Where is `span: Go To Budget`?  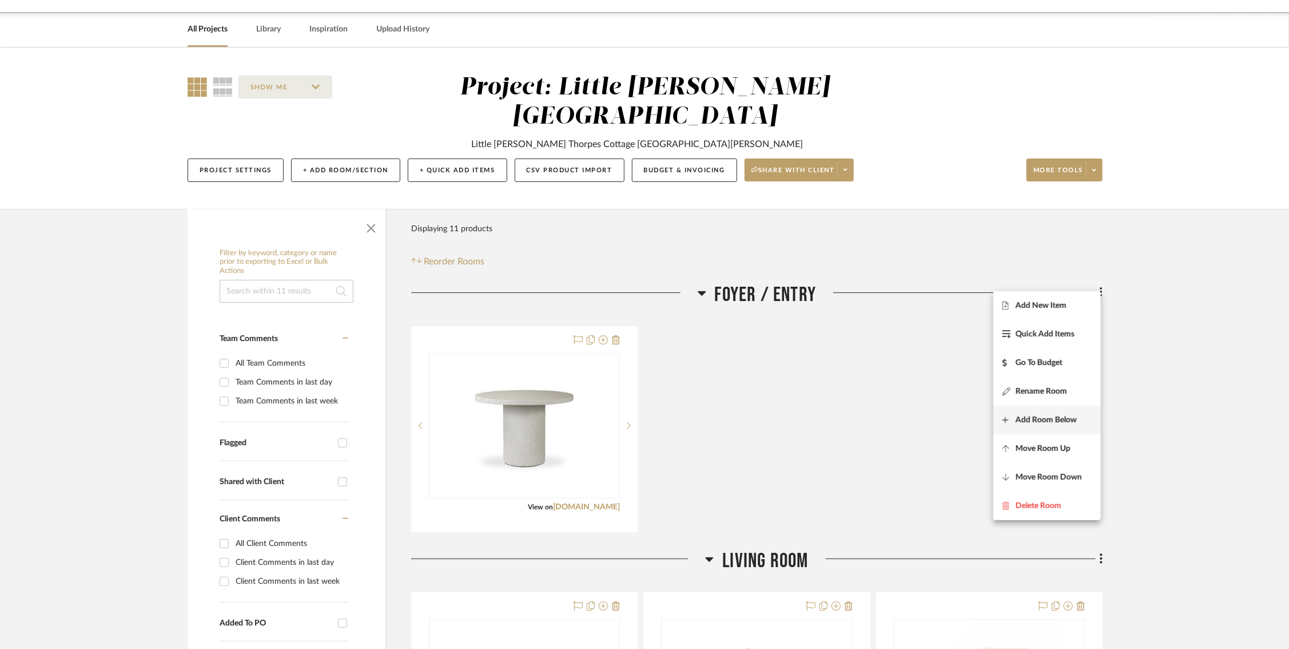 span: Go To Budget is located at coordinates (1039, 363).